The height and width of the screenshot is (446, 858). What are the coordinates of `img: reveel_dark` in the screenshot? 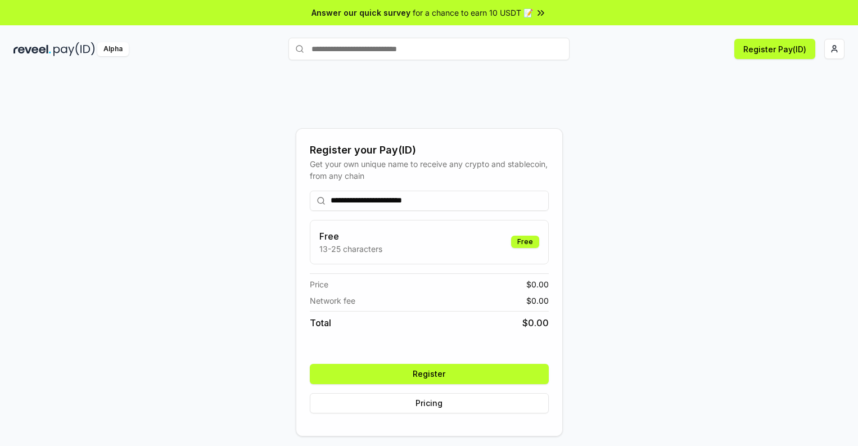 It's located at (32, 49).